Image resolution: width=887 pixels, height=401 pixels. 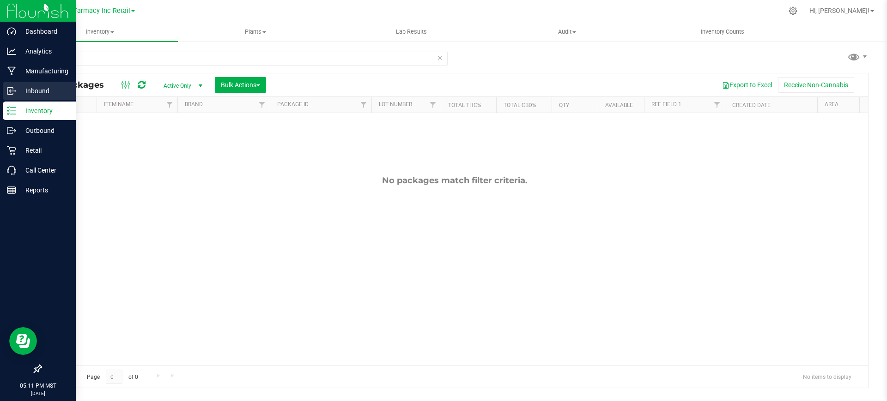 I want to click on a: Total THC%, so click(x=465, y=105).